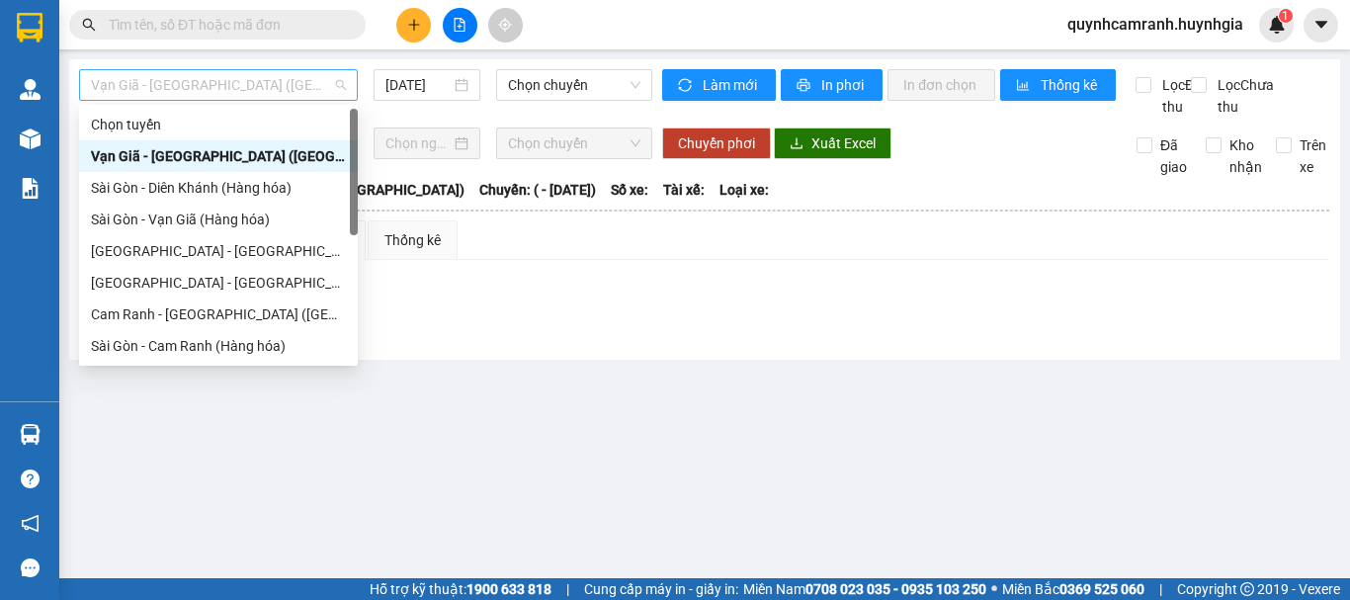 This screenshot has width=1350, height=600. Describe the element at coordinates (505, 25) in the screenshot. I see `span: aim` at that location.